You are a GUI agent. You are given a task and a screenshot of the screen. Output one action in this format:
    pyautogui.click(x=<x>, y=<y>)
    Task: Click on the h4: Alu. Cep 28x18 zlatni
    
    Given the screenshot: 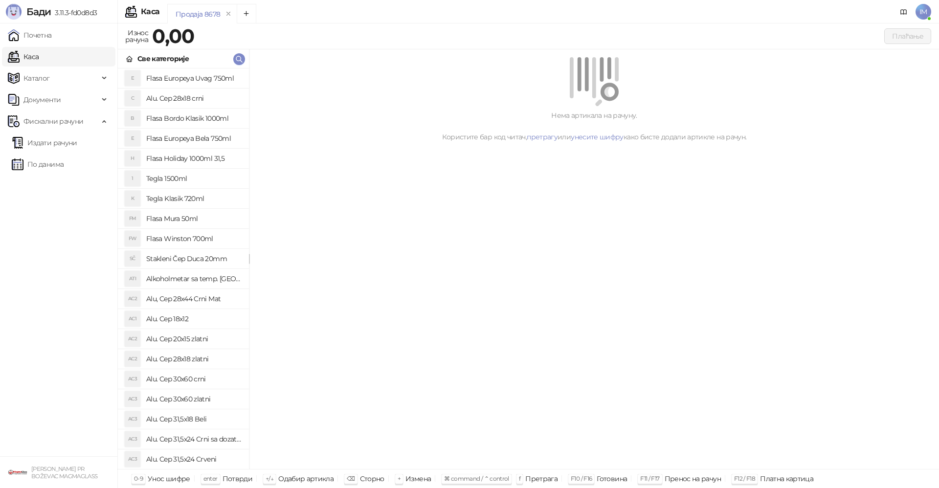 What is the action you would take?
    pyautogui.click(x=194, y=359)
    